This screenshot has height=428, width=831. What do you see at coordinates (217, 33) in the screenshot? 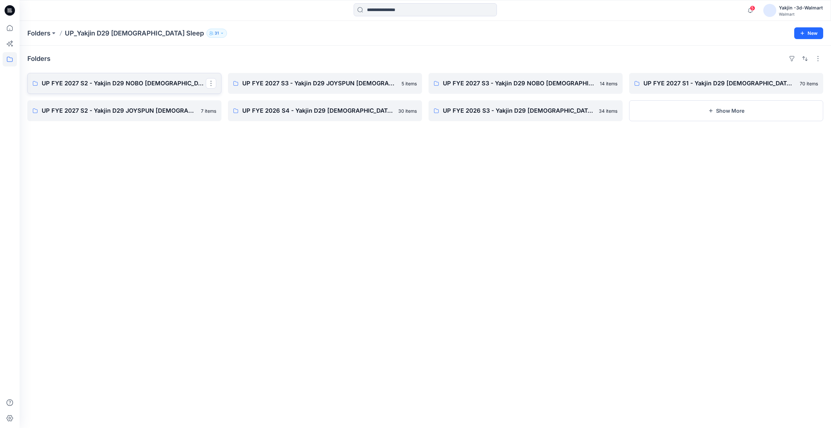
I see `button: 31` at bounding box center [217, 33].